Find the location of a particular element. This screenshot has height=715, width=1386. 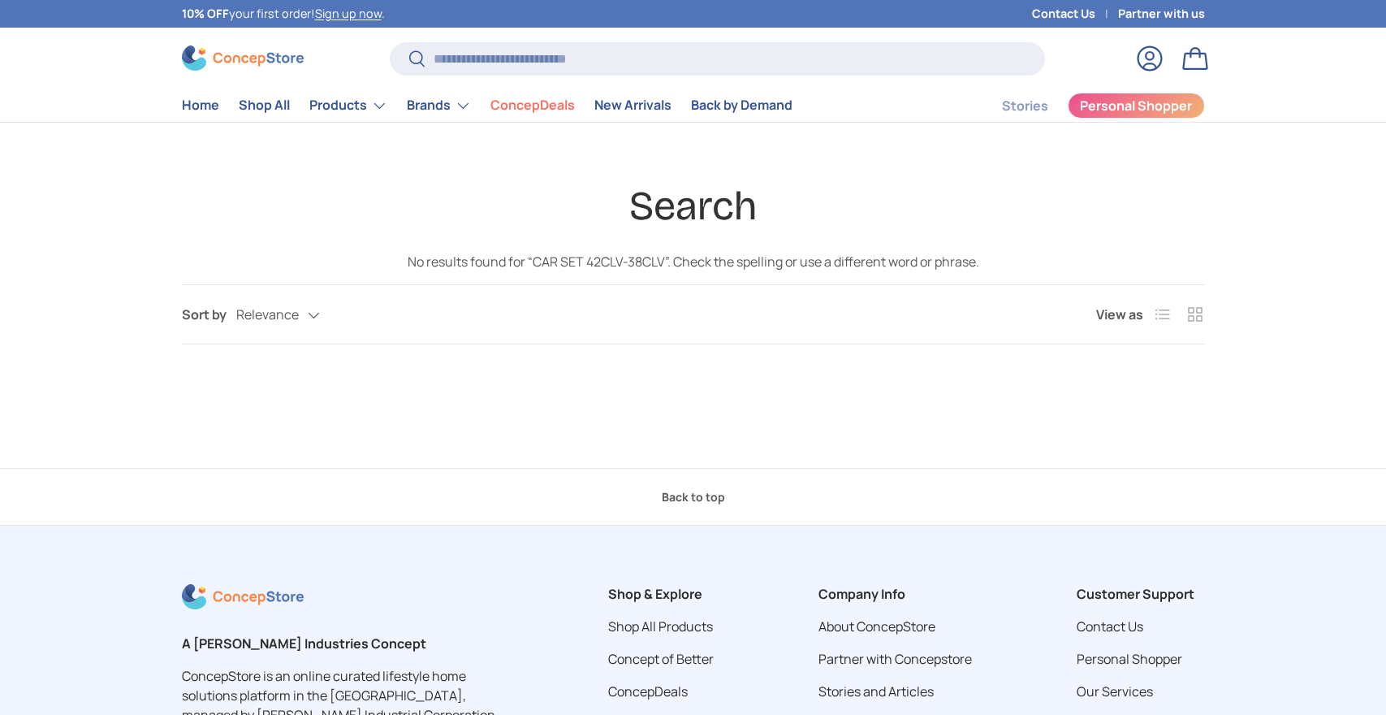

a: Shop All is located at coordinates (264, 105).